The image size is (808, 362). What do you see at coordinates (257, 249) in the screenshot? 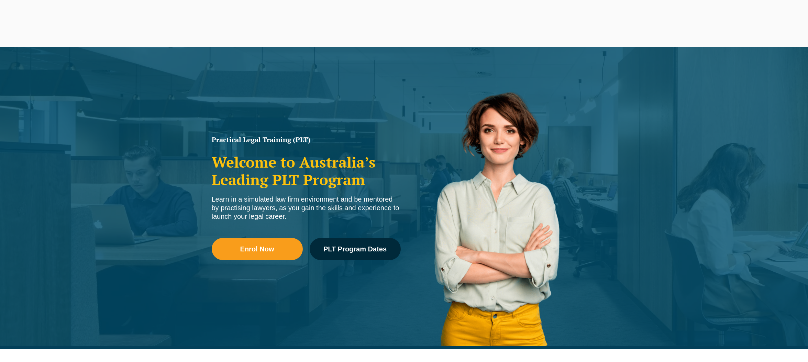
I see `span: Enrol Now` at bounding box center [257, 249].